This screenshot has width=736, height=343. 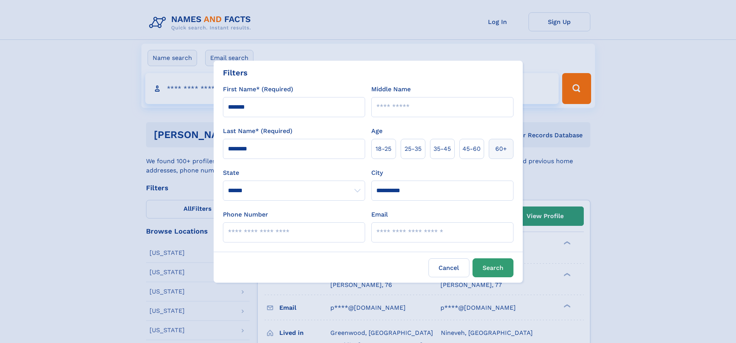 I want to click on span: 45‑60, so click(x=471, y=149).